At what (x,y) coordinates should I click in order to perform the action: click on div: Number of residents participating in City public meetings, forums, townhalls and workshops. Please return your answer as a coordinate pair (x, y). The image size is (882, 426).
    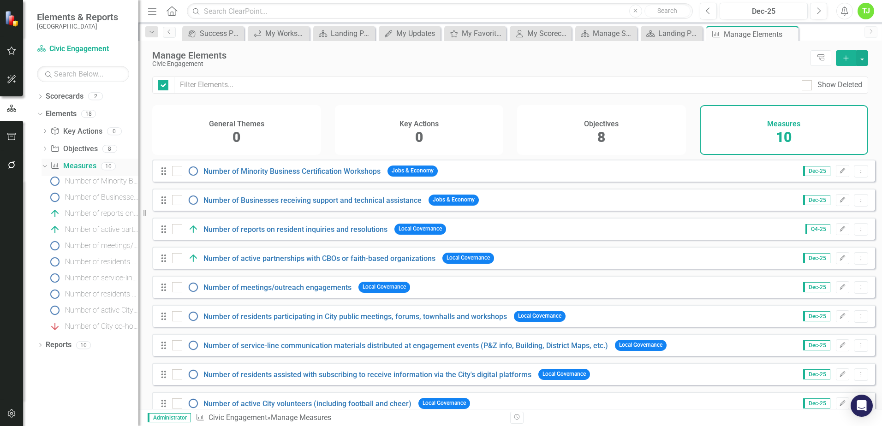
    Looking at the image, I should click on (101, 262).